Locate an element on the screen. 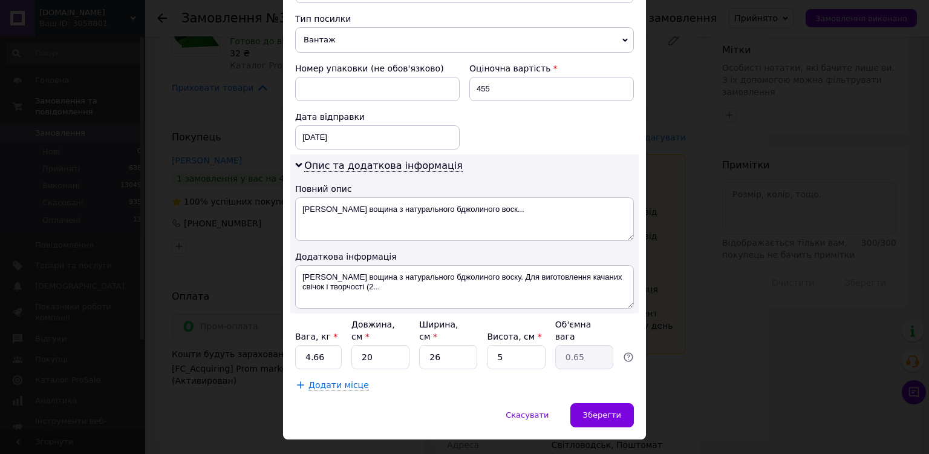  span: Додати місце is located at coordinates (339, 385).